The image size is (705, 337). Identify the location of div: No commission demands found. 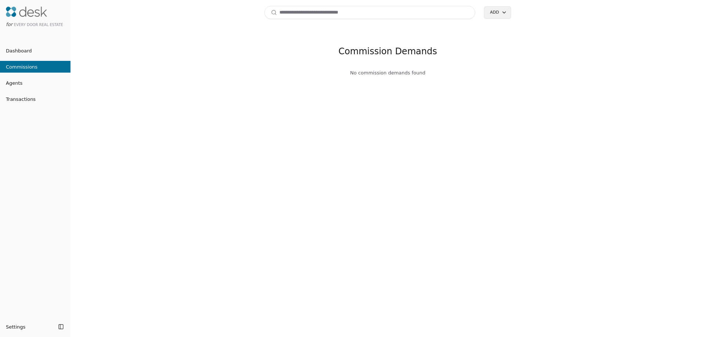
(388, 73).